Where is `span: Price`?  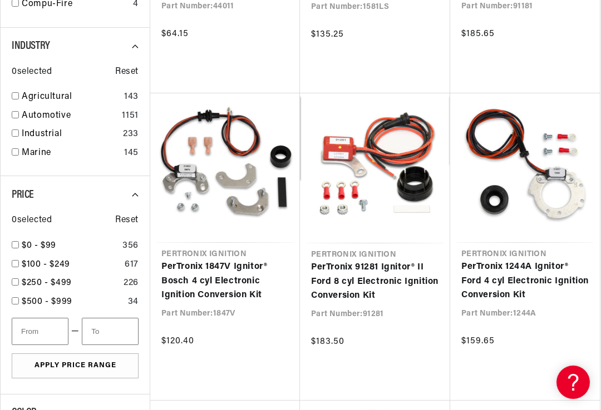
span: Price is located at coordinates (23, 195).